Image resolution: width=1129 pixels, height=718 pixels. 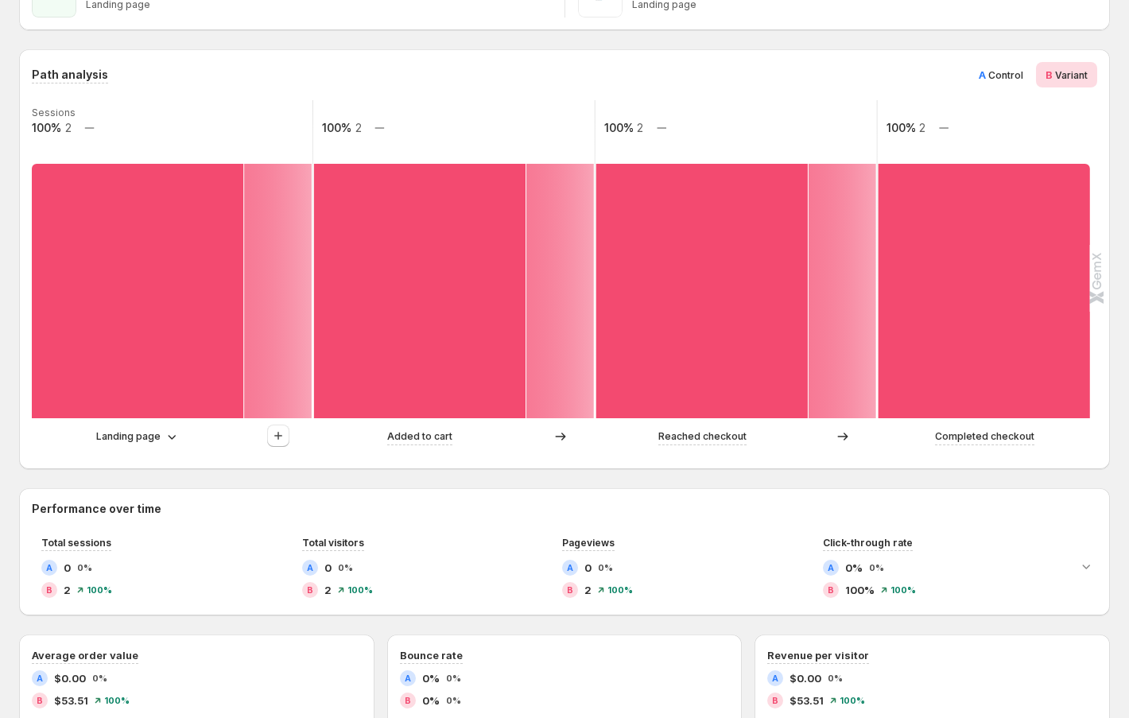 I want to click on span: A, so click(x=982, y=75).